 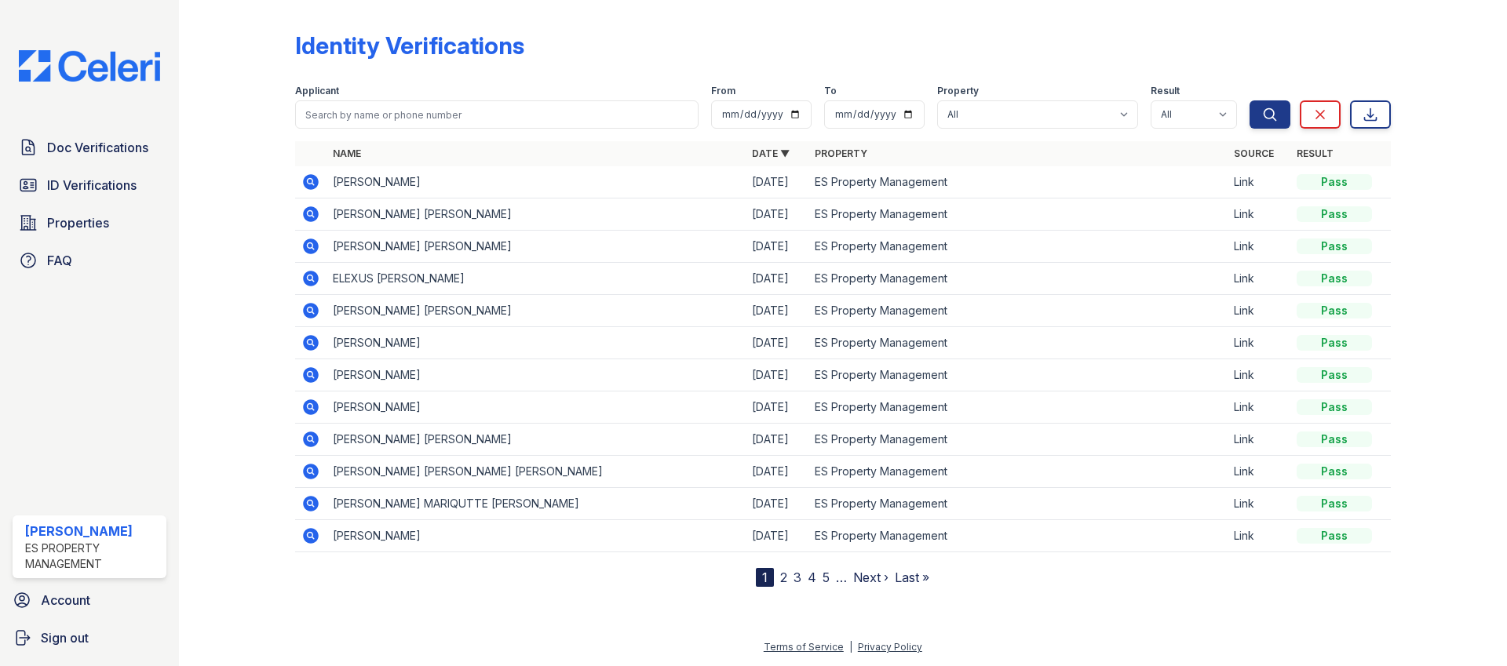 I want to click on div: 1, so click(x=765, y=578).